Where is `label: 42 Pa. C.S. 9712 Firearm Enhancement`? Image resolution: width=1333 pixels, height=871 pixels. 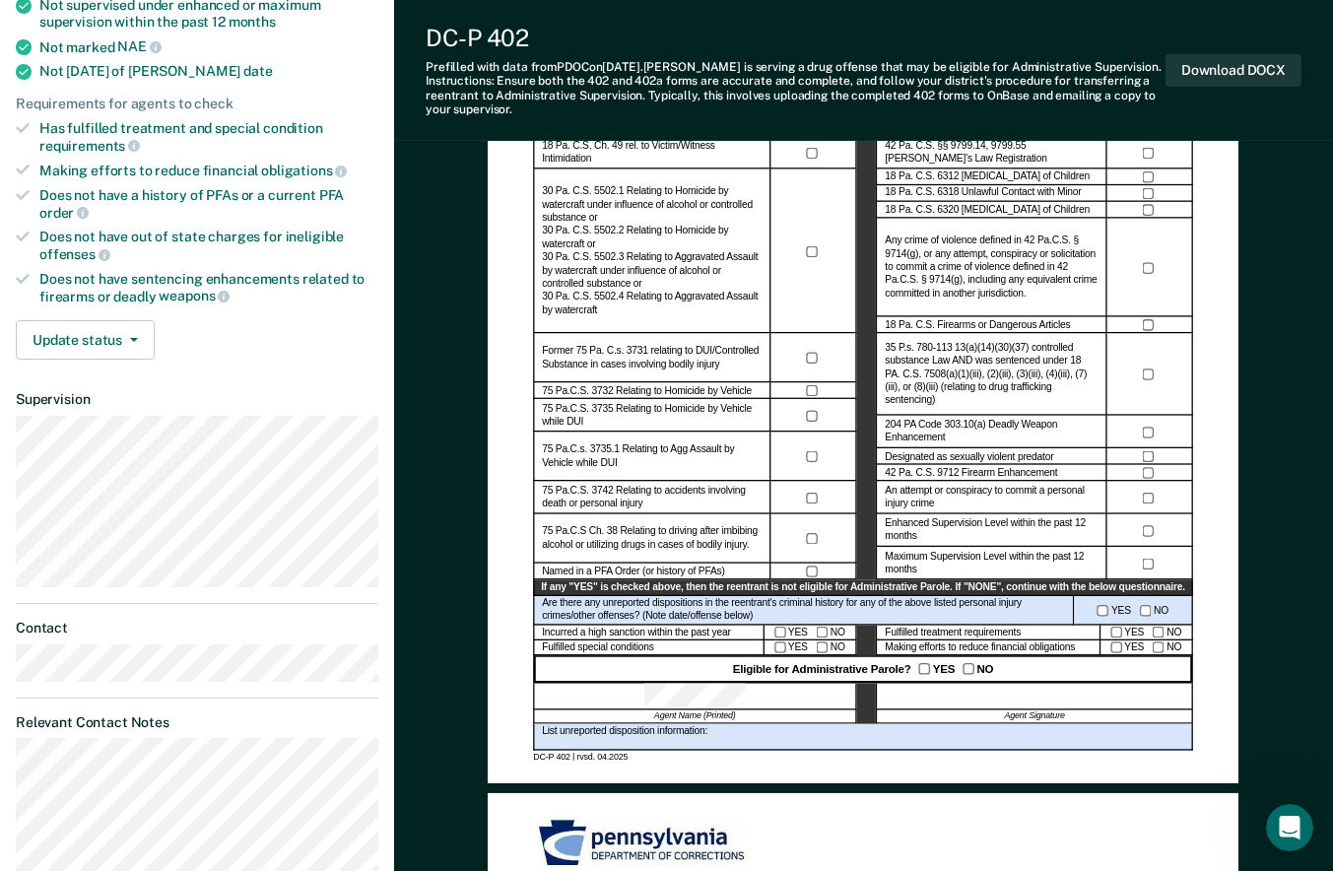 label: 42 Pa. C.S. 9712 Firearm Enhancement is located at coordinates (971, 473).